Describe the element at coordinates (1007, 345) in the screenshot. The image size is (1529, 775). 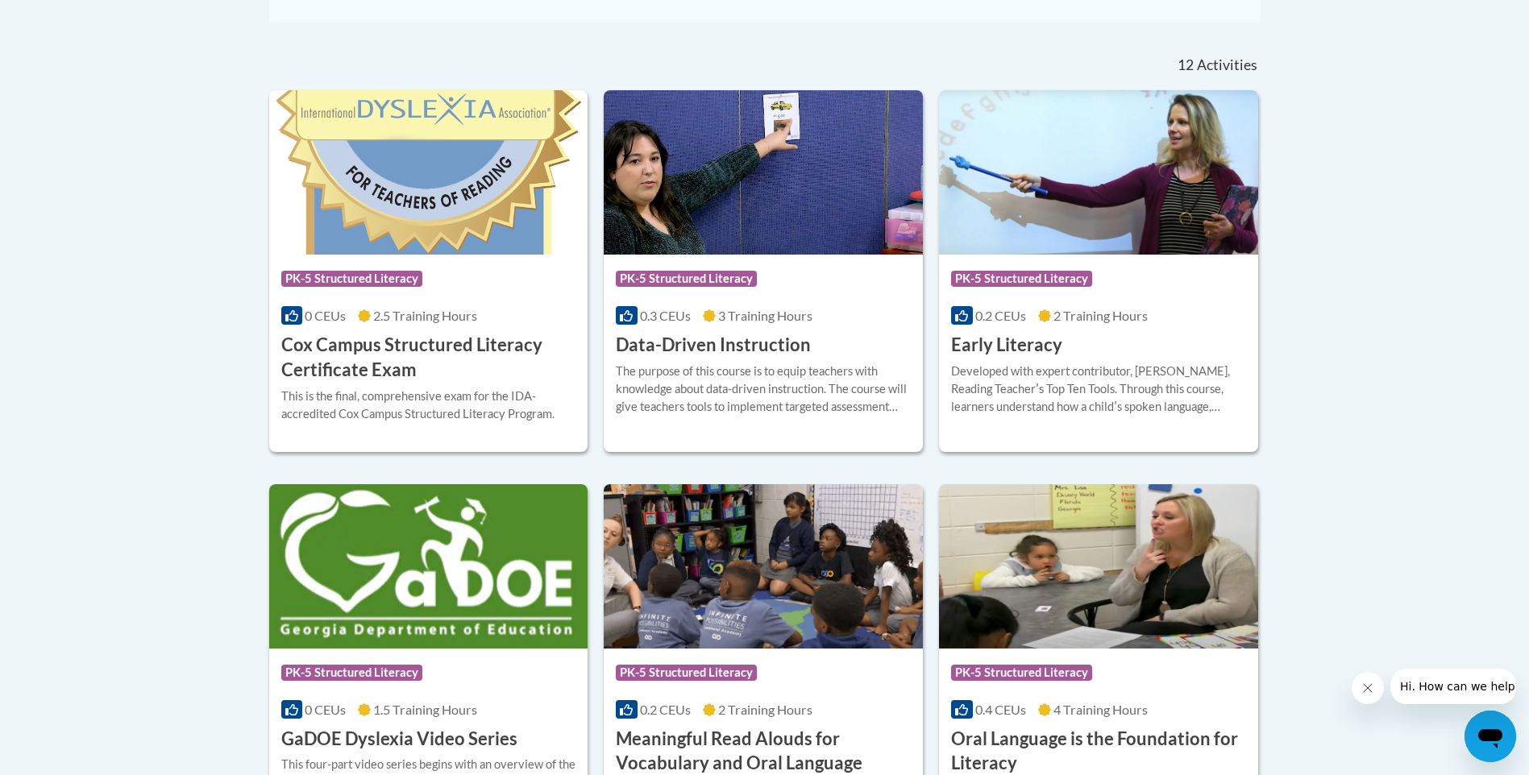
I see `h3: Early Literacy` at that location.